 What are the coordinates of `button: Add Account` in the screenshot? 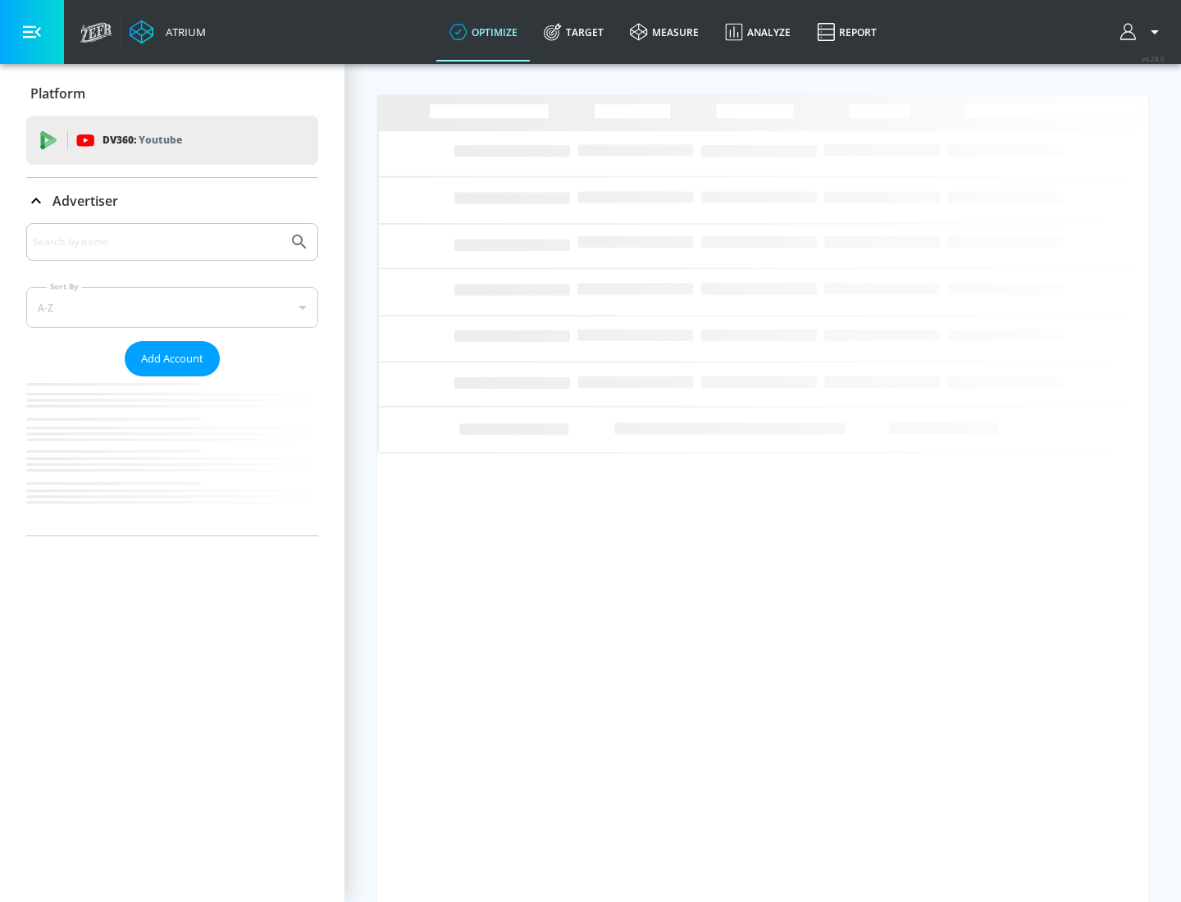 It's located at (172, 359).